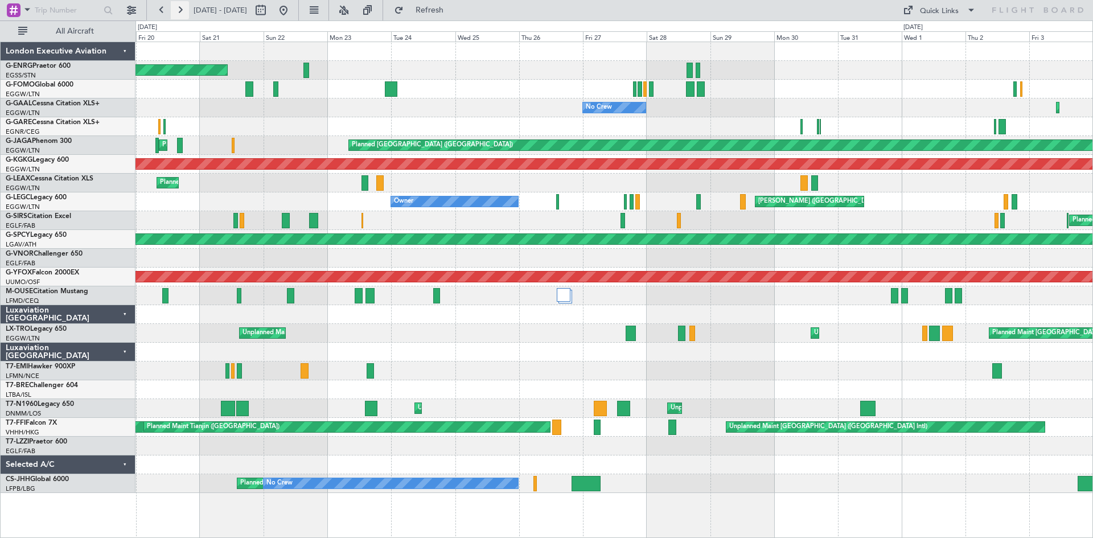 Image resolution: width=1093 pixels, height=538 pixels. I want to click on a: G-KGKGLegacy 600, so click(37, 160).